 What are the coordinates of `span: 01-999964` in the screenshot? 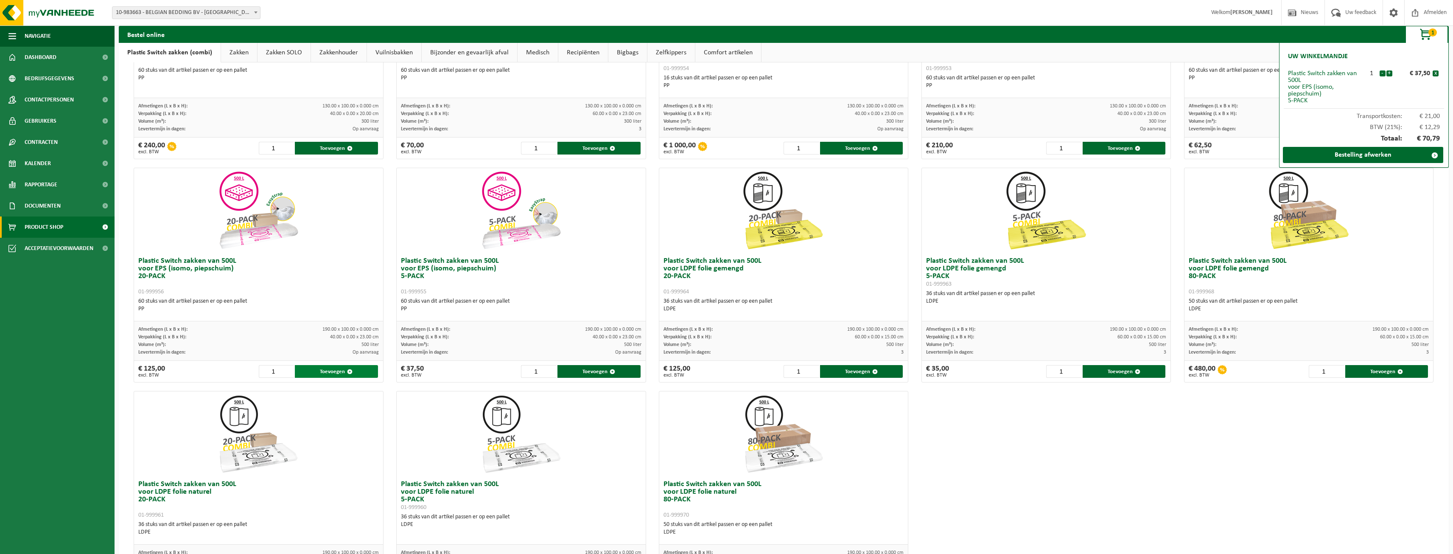 It's located at (676, 291).